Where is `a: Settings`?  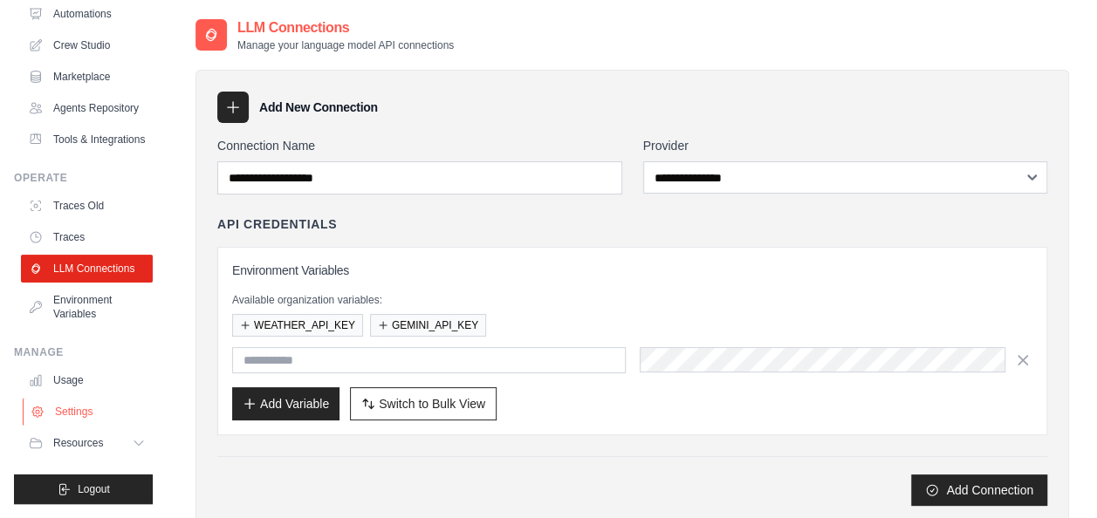
a: Settings is located at coordinates (88, 412).